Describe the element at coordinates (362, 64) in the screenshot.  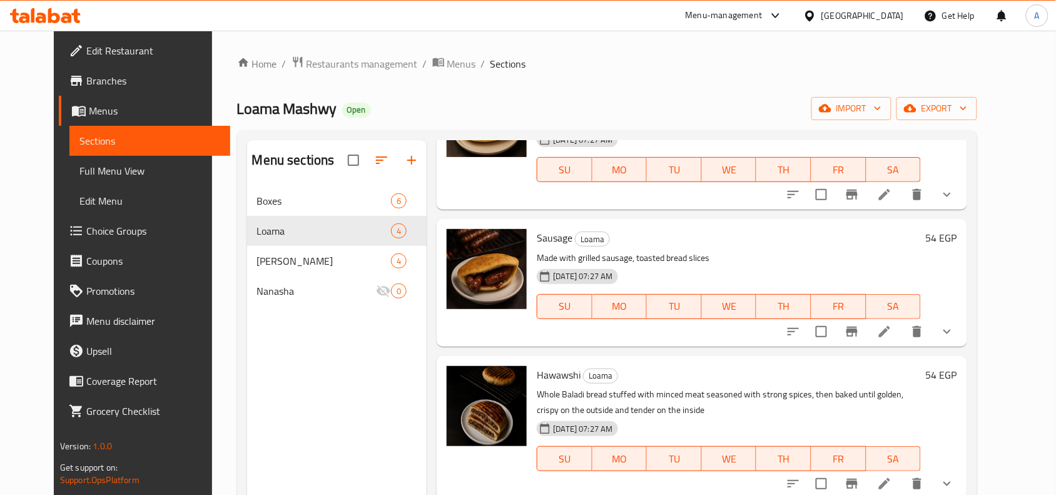
I see `span: Restaurants management` at that location.